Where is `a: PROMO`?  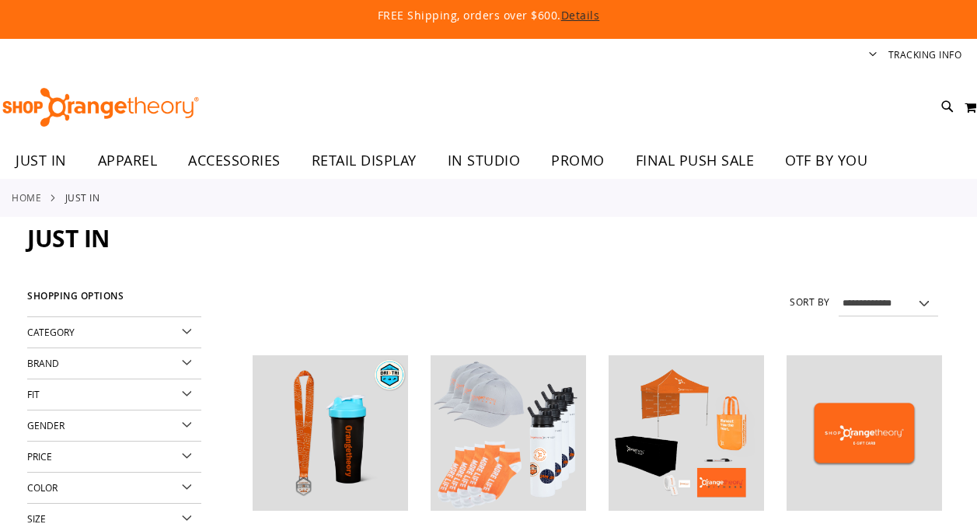
a: PROMO is located at coordinates (578, 161).